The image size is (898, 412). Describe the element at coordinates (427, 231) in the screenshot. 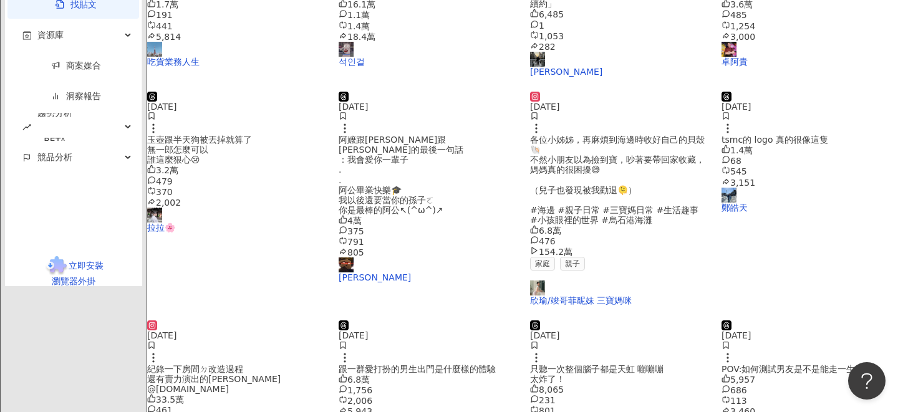

I see `div: 375` at that location.